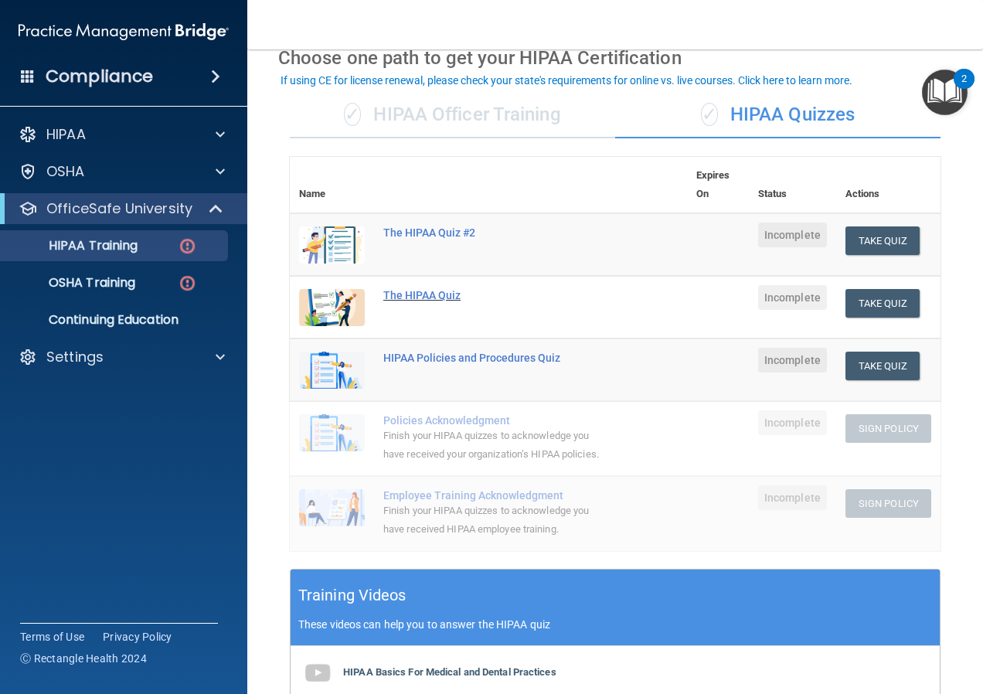 This screenshot has width=983, height=694. I want to click on div: If using CE for license renewal, please check your state's requirements for online vs. live cours..., so click(566, 80).